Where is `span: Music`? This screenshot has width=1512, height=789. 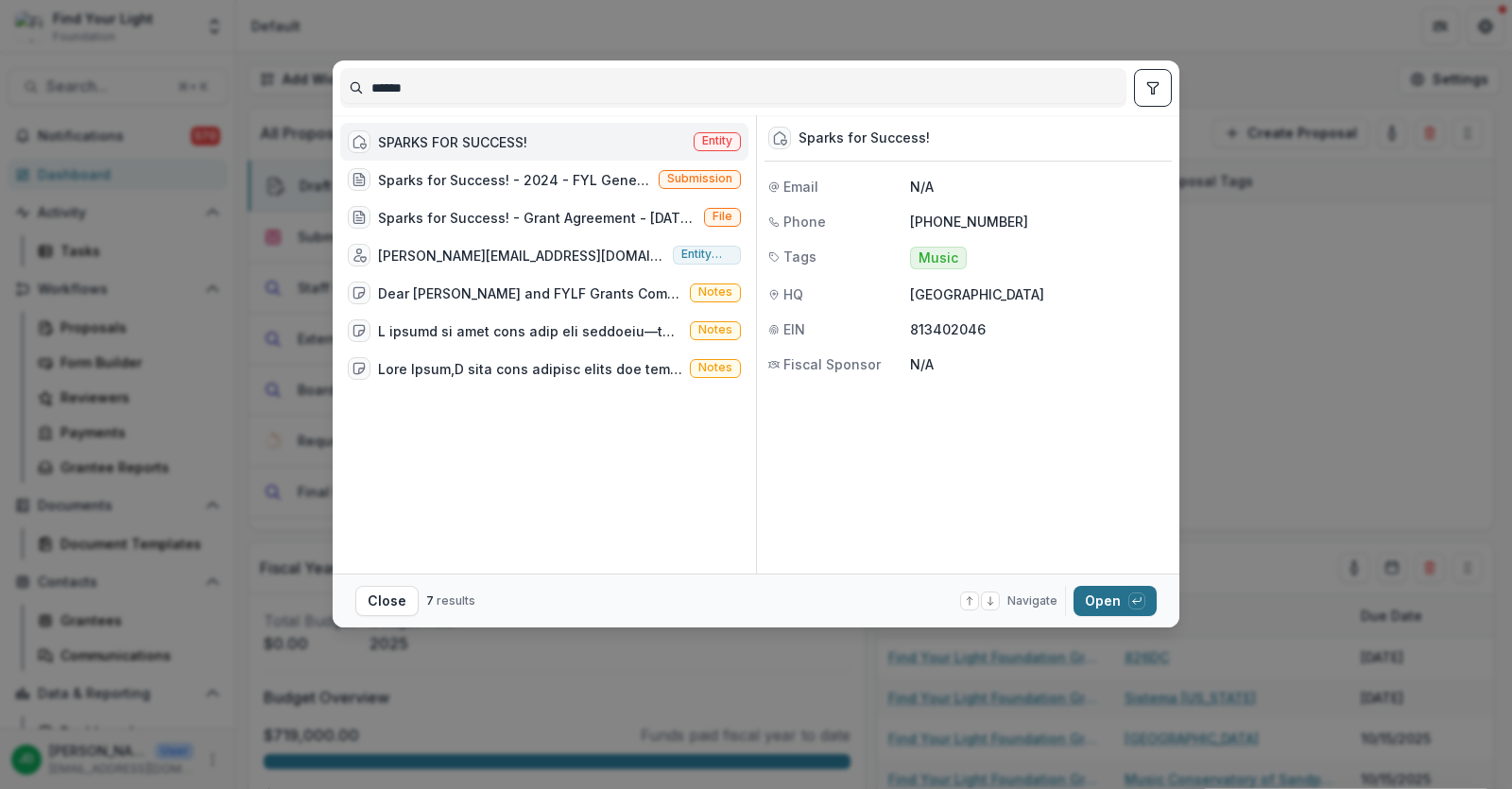 span: Music is located at coordinates (938, 258).